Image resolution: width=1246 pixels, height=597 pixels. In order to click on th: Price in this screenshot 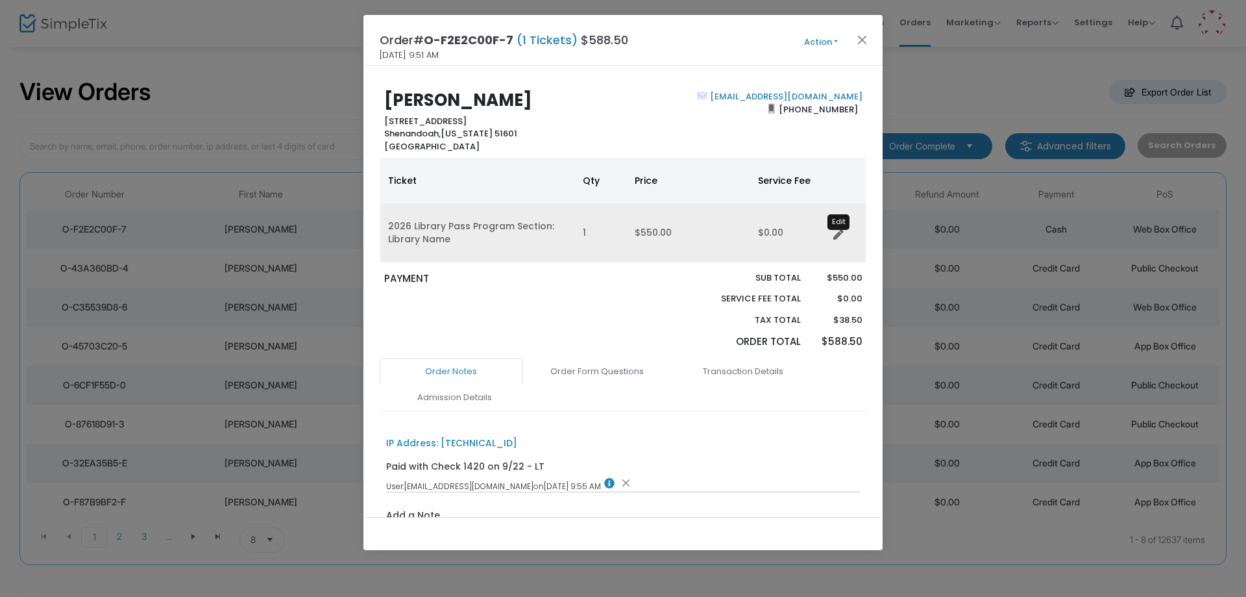, I will do `click(689, 180)`.